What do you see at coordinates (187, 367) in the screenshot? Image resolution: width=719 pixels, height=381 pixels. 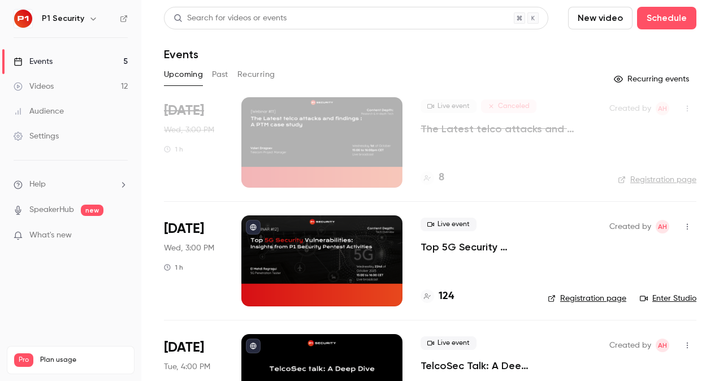 I see `span: Tue, 4:00 PM` at bounding box center [187, 367].